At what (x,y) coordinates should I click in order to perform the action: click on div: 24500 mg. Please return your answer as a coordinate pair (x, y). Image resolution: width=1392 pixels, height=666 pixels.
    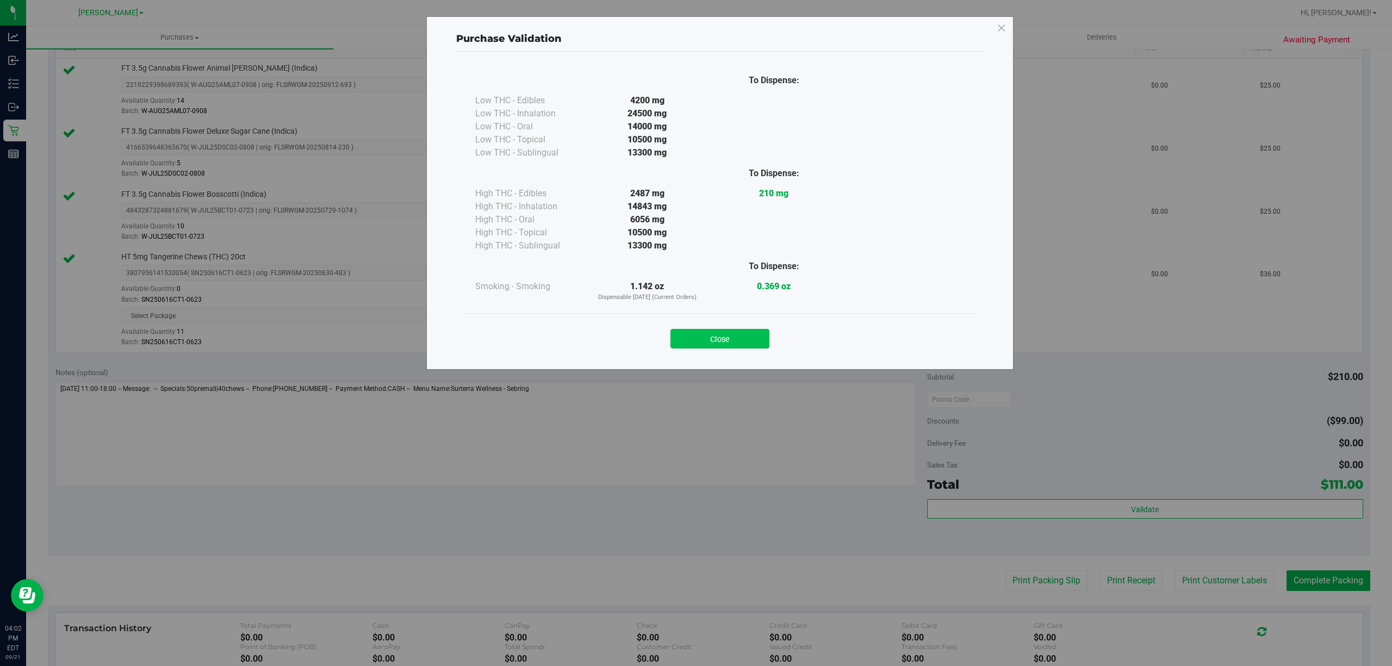
    Looking at the image, I should click on (647, 114).